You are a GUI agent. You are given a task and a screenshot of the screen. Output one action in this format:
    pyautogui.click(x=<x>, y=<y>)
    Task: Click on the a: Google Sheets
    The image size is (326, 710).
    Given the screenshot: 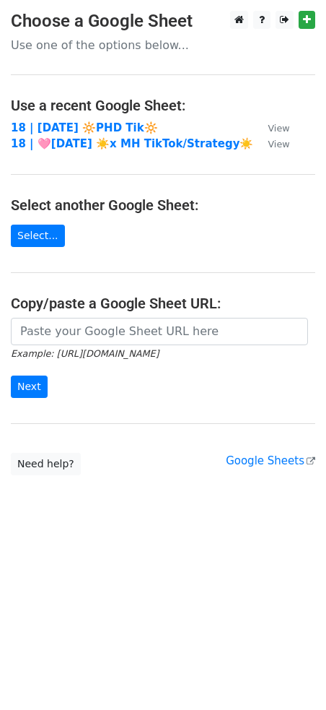 What is the action you would take?
    pyautogui.click(x=271, y=461)
    